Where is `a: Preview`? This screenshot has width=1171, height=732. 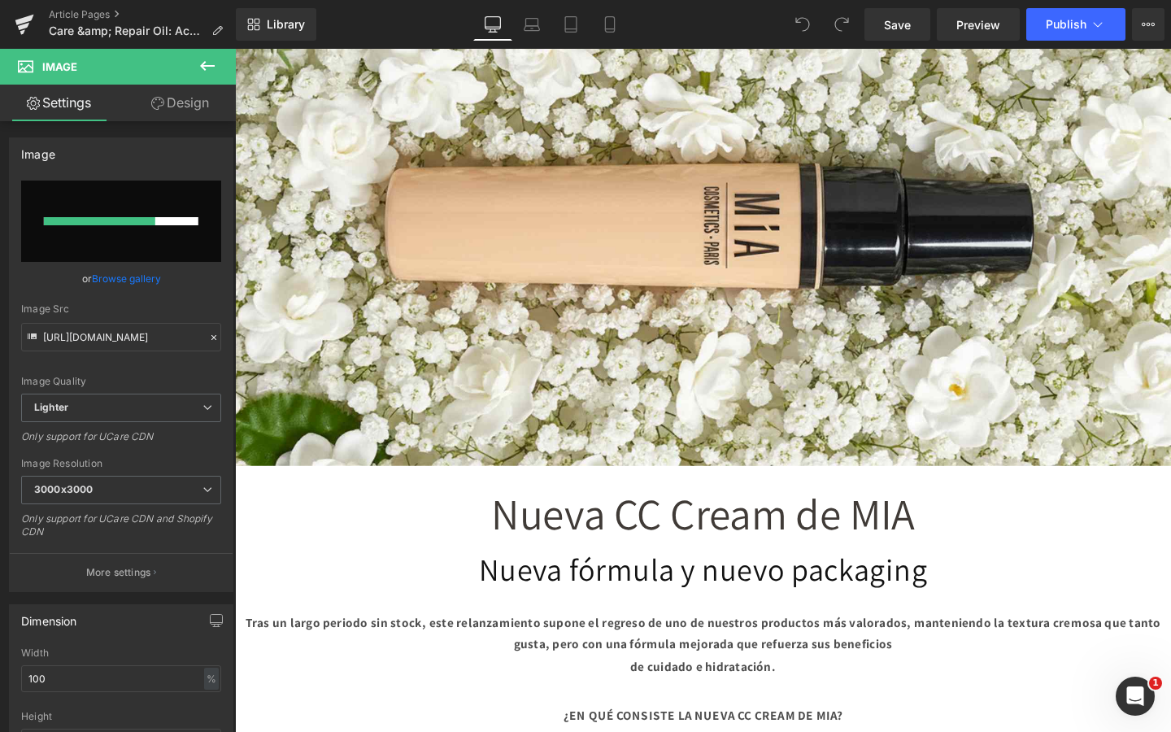
a: Preview is located at coordinates (979, 24).